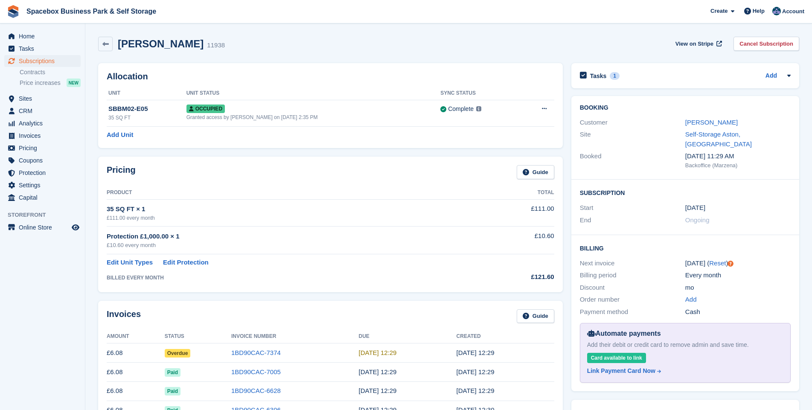 This screenshot has height=410, width=812. I want to click on div: BILLED EVERY MONTH, so click(289, 278).